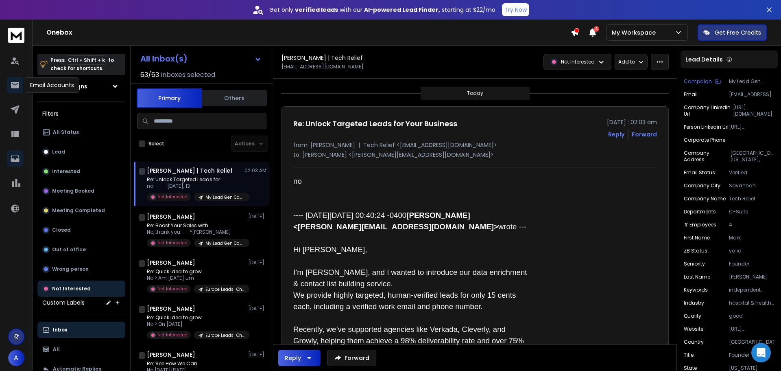 This screenshot has width=781, height=371. I want to click on span: A, so click(16, 358).